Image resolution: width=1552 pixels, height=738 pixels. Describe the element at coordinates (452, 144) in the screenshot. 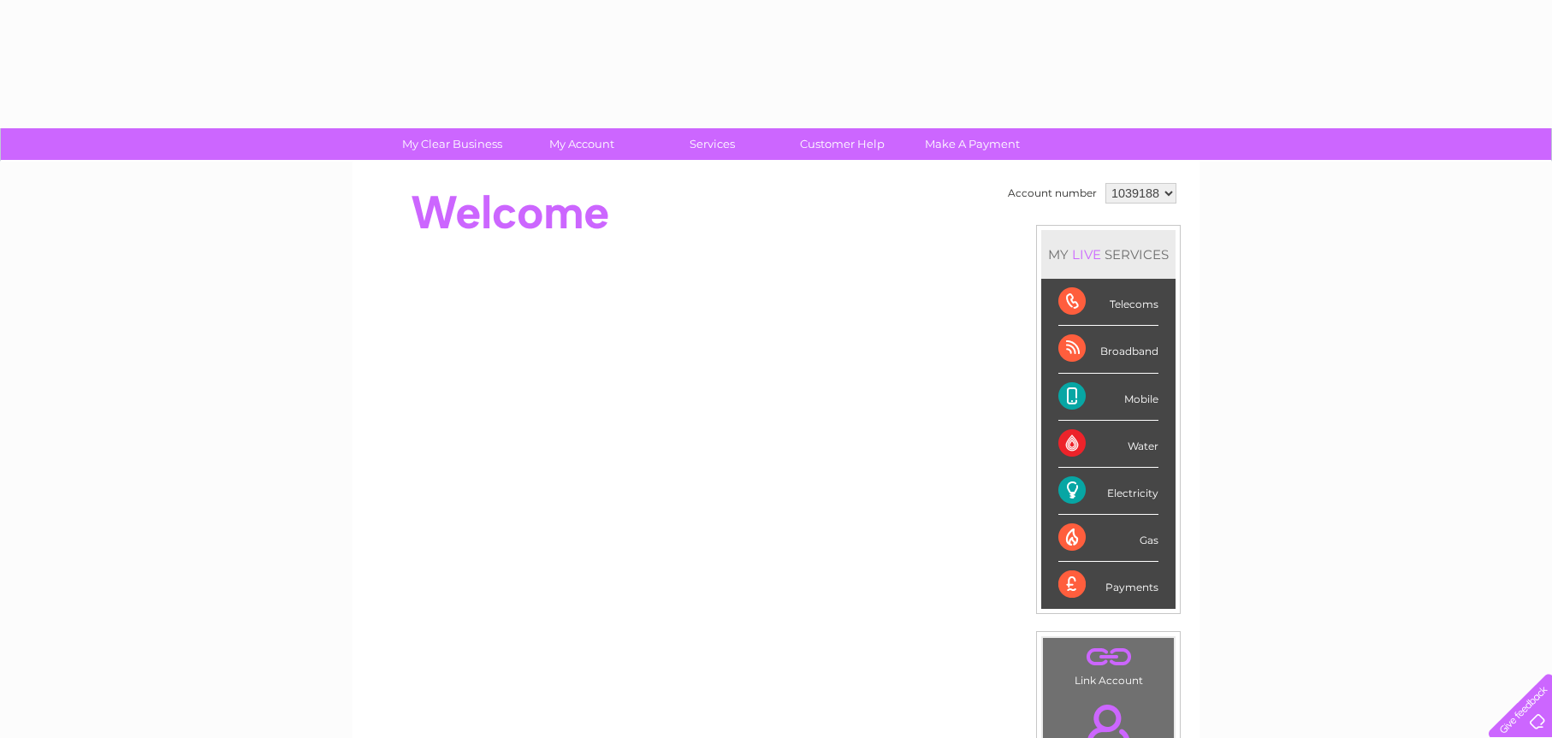

I see `a: My Clear Business` at that location.